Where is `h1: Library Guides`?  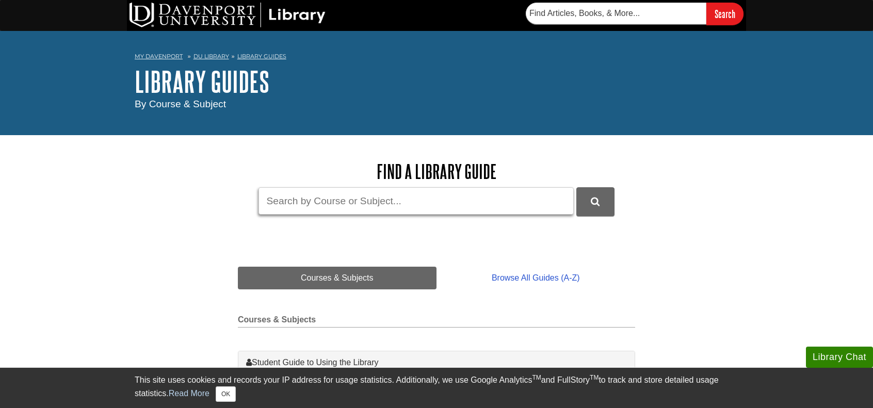
h1: Library Guides is located at coordinates (437, 82).